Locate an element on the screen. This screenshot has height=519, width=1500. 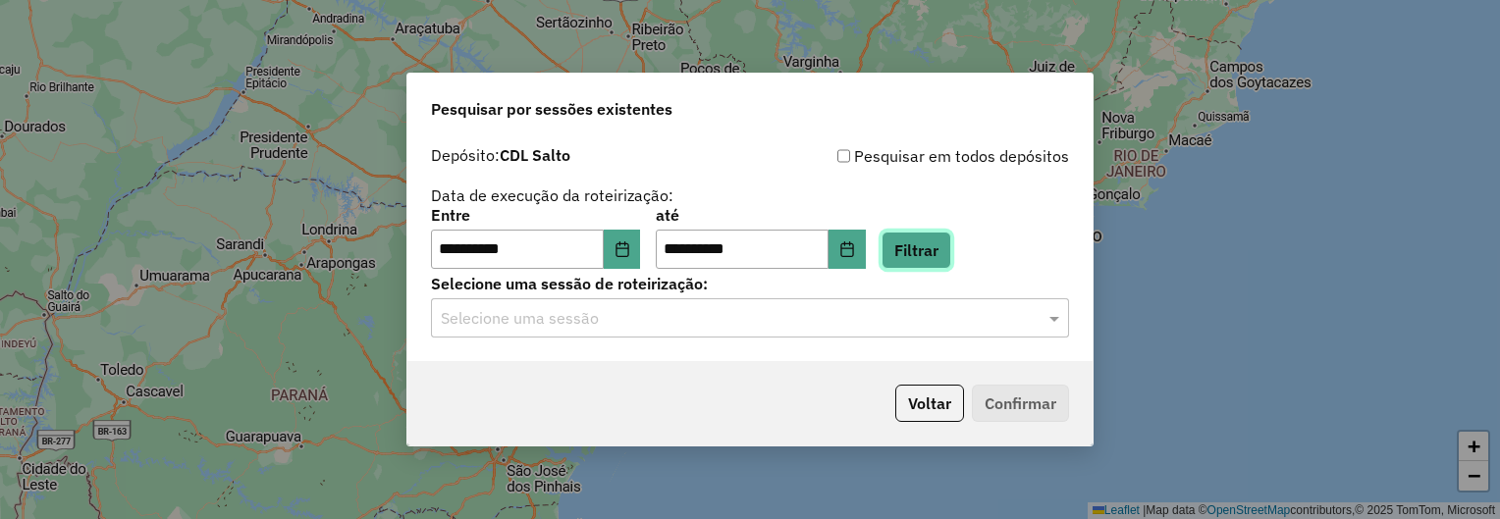
label: até is located at coordinates (760, 215).